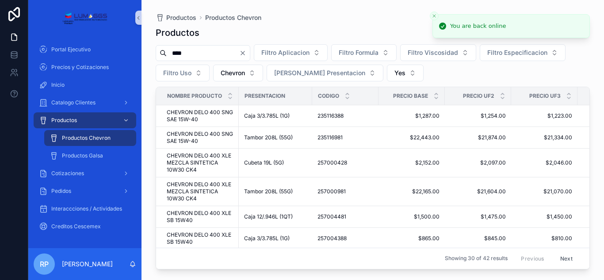 Image resolution: width=604 pixels, height=280 pixels. What do you see at coordinates (177, 33) in the screenshot?
I see `h1: Productos` at bounding box center [177, 33].